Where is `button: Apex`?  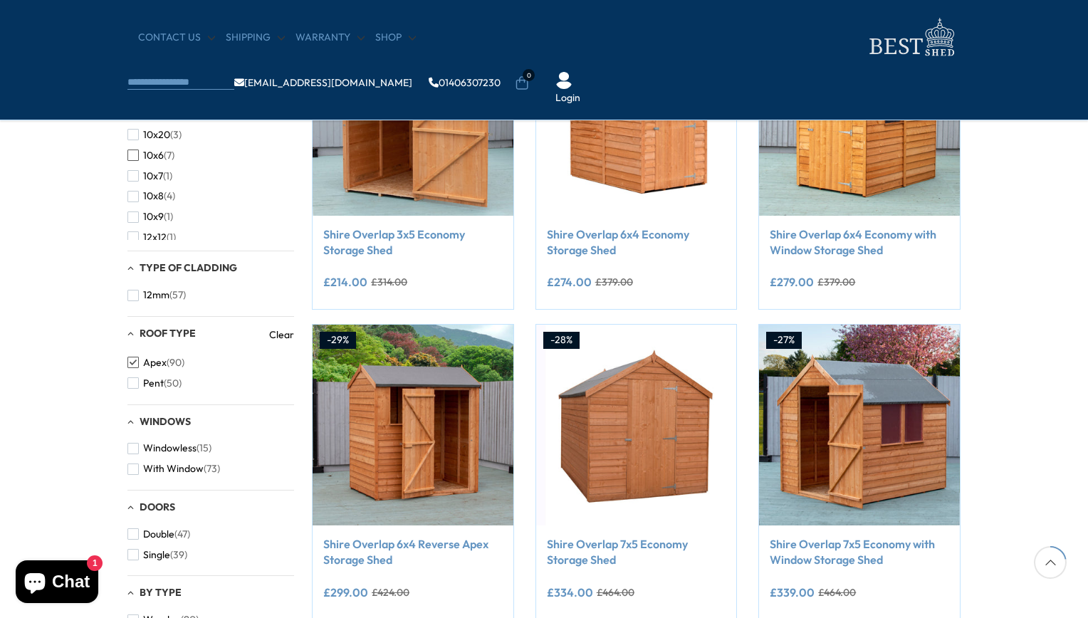 button: Apex is located at coordinates (156, 363).